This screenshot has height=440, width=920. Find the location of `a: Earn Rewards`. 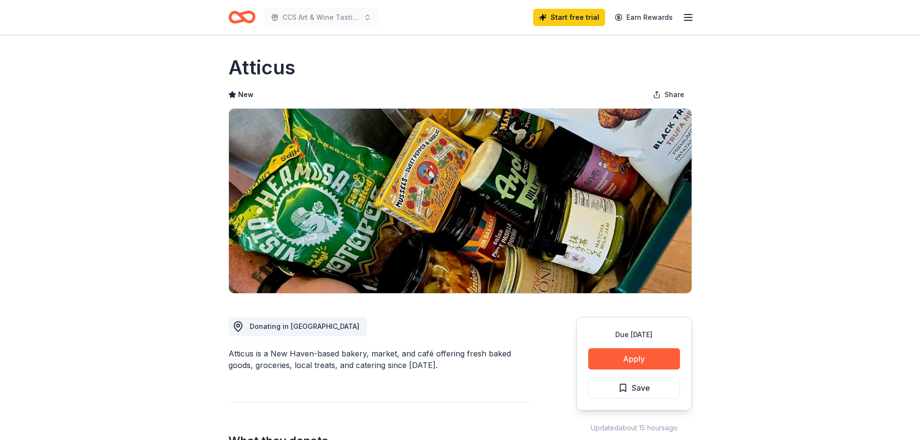

a: Earn Rewards is located at coordinates (644, 17).